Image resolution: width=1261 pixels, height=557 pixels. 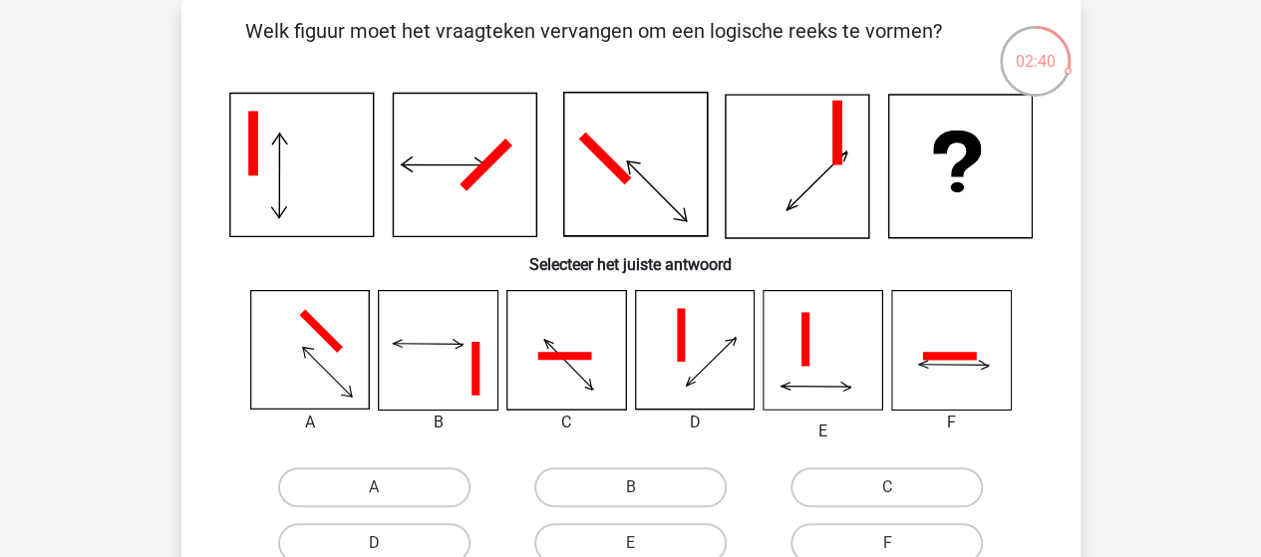 I want to click on div: A, so click(x=310, y=423).